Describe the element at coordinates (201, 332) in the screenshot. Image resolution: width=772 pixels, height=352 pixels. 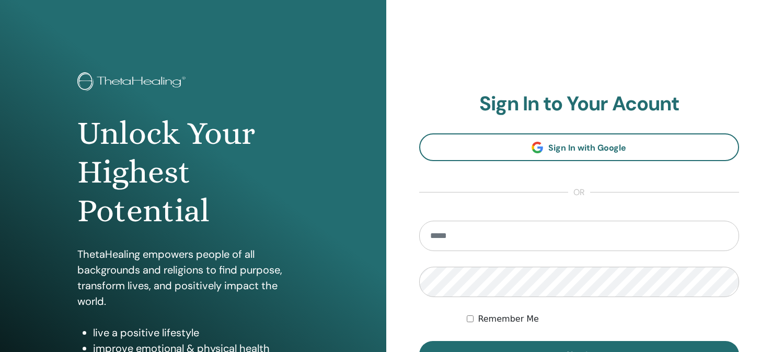
I see `li: live a positive lifestyle` at that location.